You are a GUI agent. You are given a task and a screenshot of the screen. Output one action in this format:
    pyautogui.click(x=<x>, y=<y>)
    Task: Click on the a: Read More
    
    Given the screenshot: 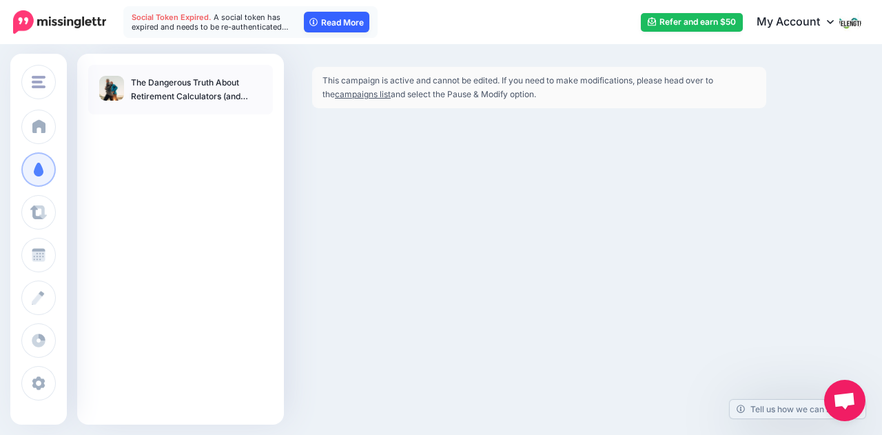 What is the action you would take?
    pyautogui.click(x=336, y=22)
    